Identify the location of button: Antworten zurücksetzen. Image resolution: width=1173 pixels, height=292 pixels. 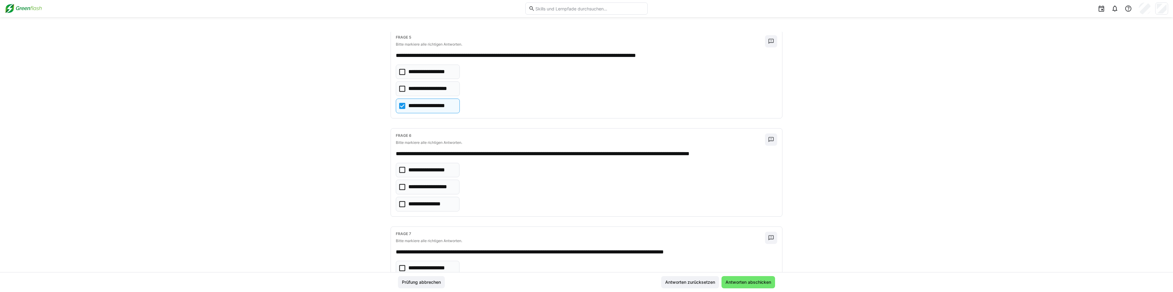
(690, 282).